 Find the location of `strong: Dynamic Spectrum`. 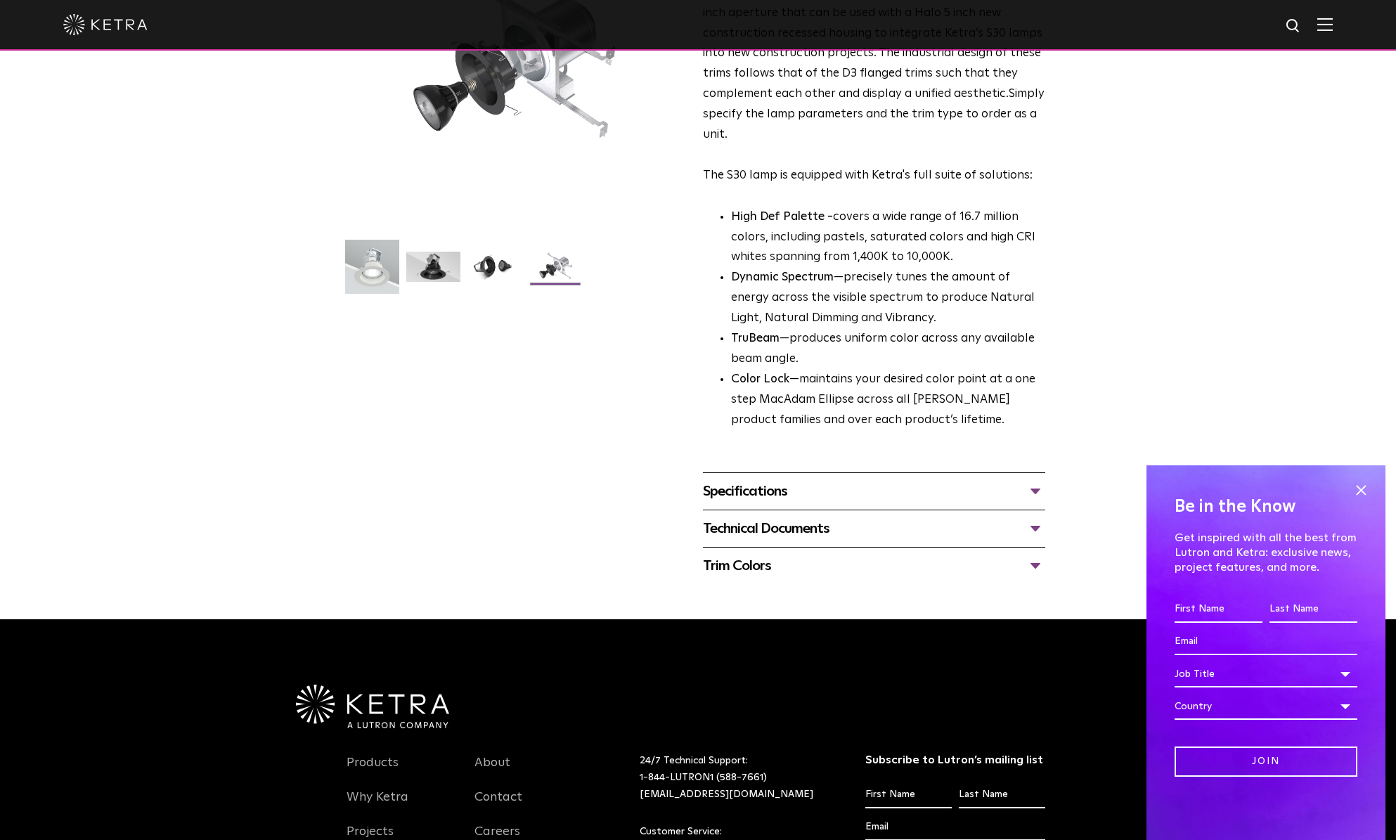

strong: Dynamic Spectrum is located at coordinates (782, 277).